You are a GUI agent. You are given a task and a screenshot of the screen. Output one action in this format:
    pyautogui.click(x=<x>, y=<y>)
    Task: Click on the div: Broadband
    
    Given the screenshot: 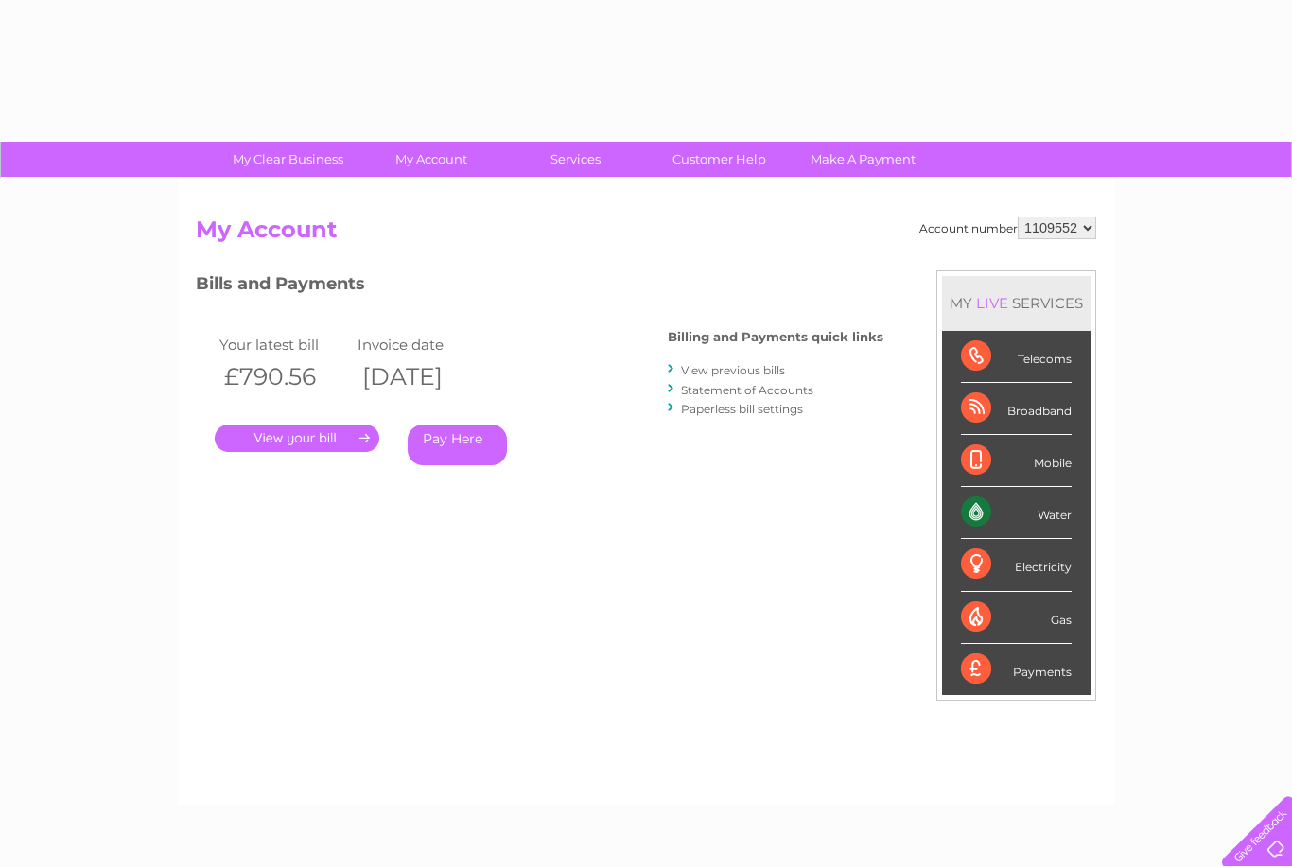 What is the action you would take?
    pyautogui.click(x=1016, y=409)
    